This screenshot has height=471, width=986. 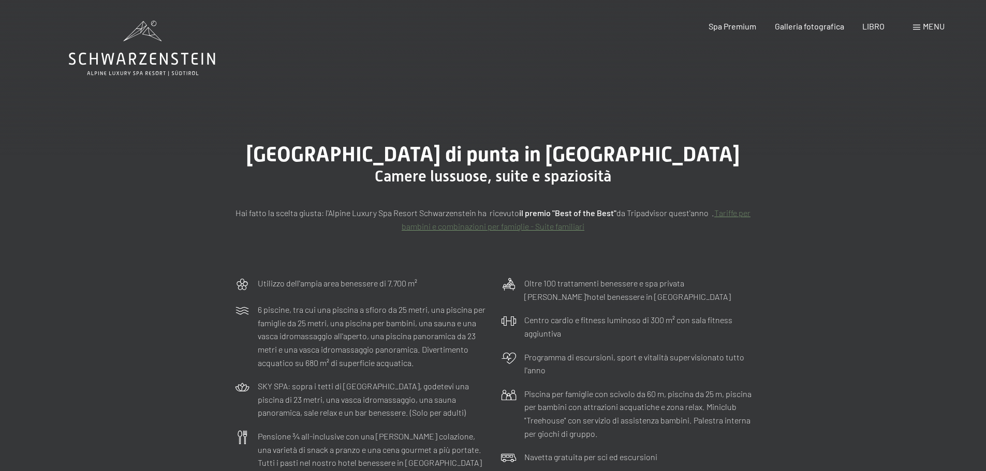 I want to click on a: Tariffe per bambini e combinazioni per famiglie - Suite familiari, so click(x=576, y=219).